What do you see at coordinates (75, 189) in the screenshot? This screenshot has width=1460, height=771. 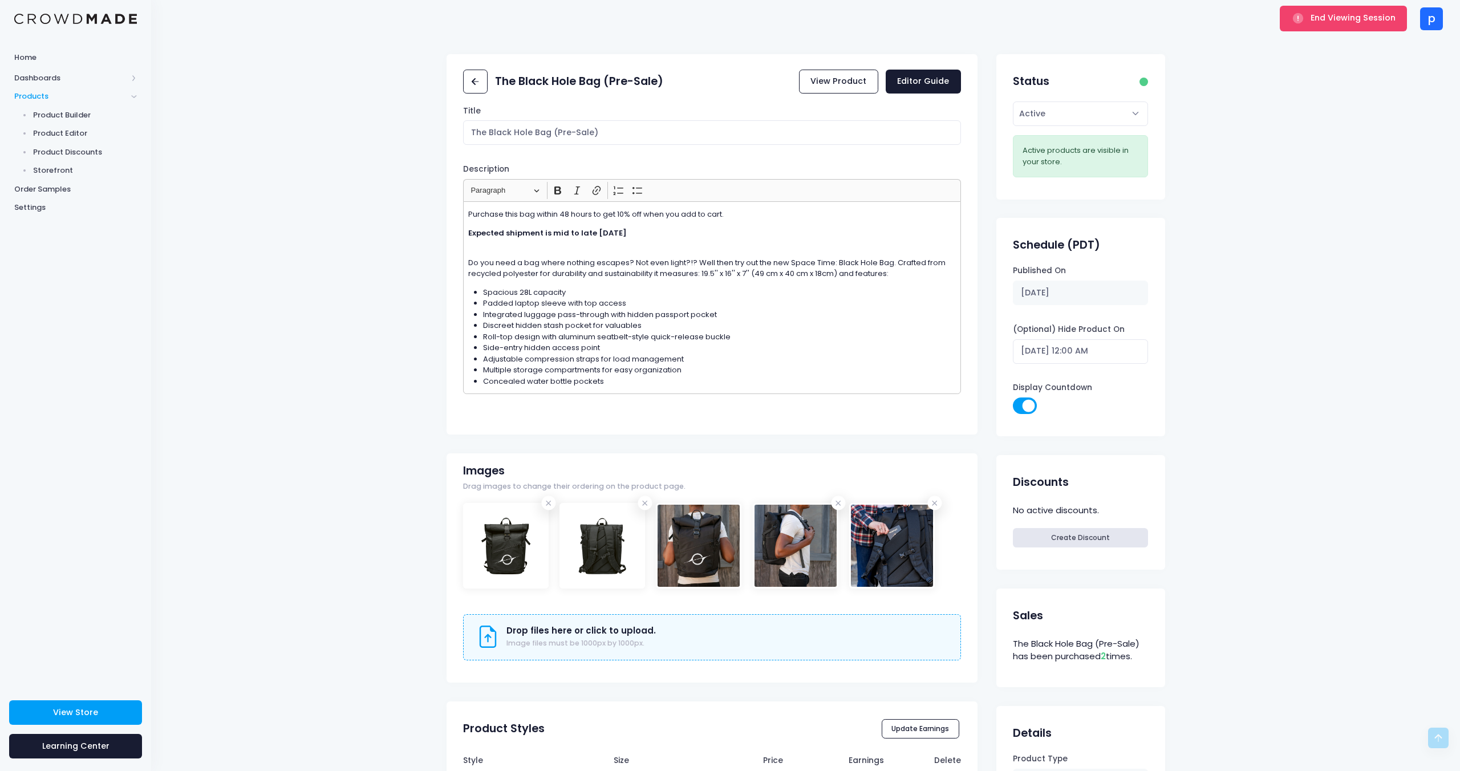 I see `span: Order Samples` at bounding box center [75, 189].